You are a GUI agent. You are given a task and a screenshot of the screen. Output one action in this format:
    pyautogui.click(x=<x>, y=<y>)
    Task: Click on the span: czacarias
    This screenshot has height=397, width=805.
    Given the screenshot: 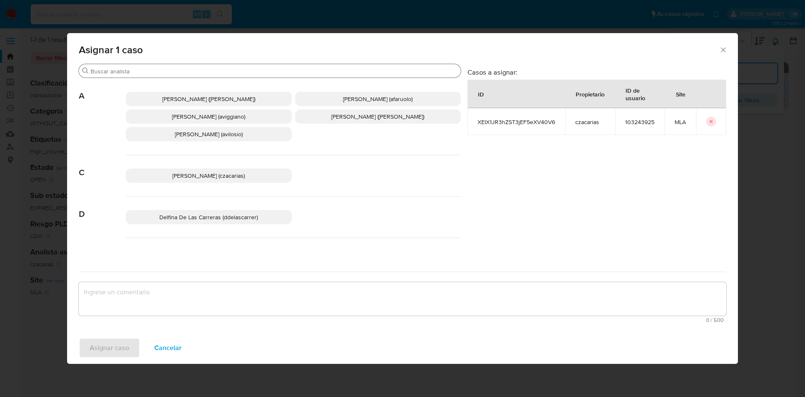 What is the action you would take?
    pyautogui.click(x=590, y=122)
    